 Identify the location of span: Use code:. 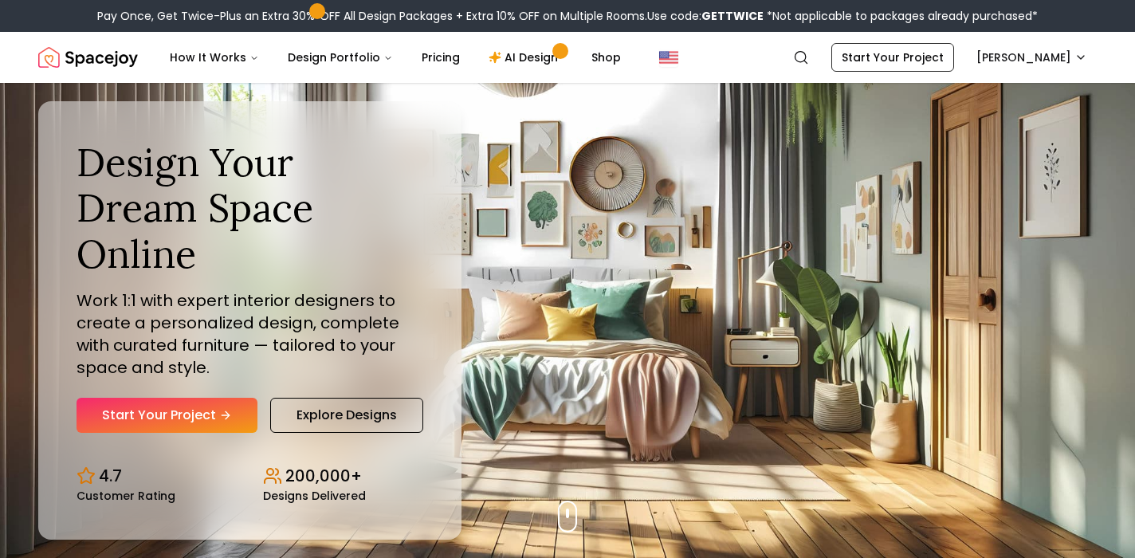
(706, 16).